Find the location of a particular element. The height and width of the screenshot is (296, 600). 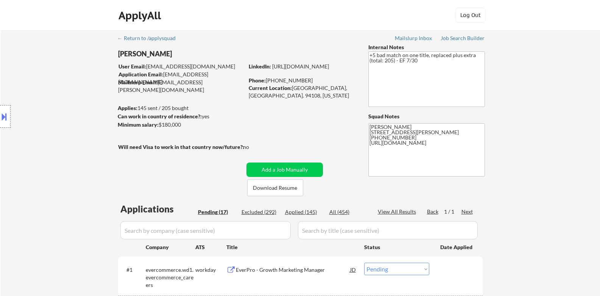

strong: Application Email: is located at coordinates (141, 74).